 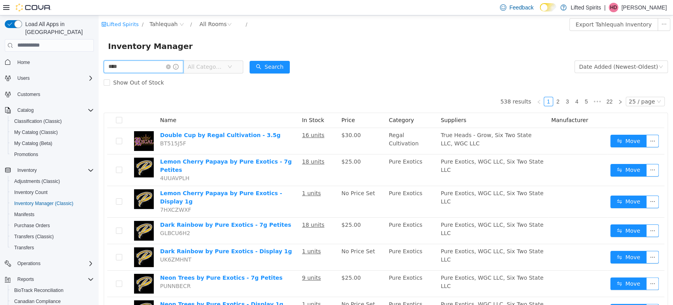 What do you see at coordinates (32, 225) in the screenshot?
I see `a: Purchase Orders` at bounding box center [32, 225].